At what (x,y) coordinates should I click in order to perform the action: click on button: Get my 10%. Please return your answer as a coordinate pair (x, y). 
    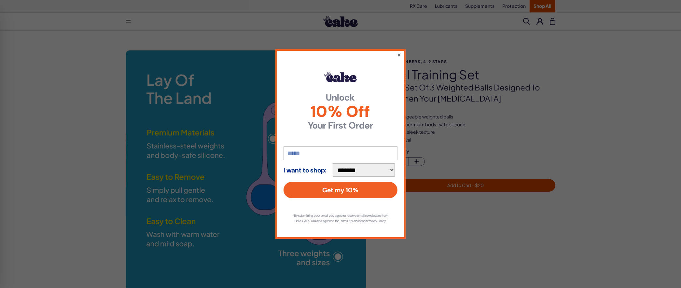
    Looking at the image, I should click on (341, 190).